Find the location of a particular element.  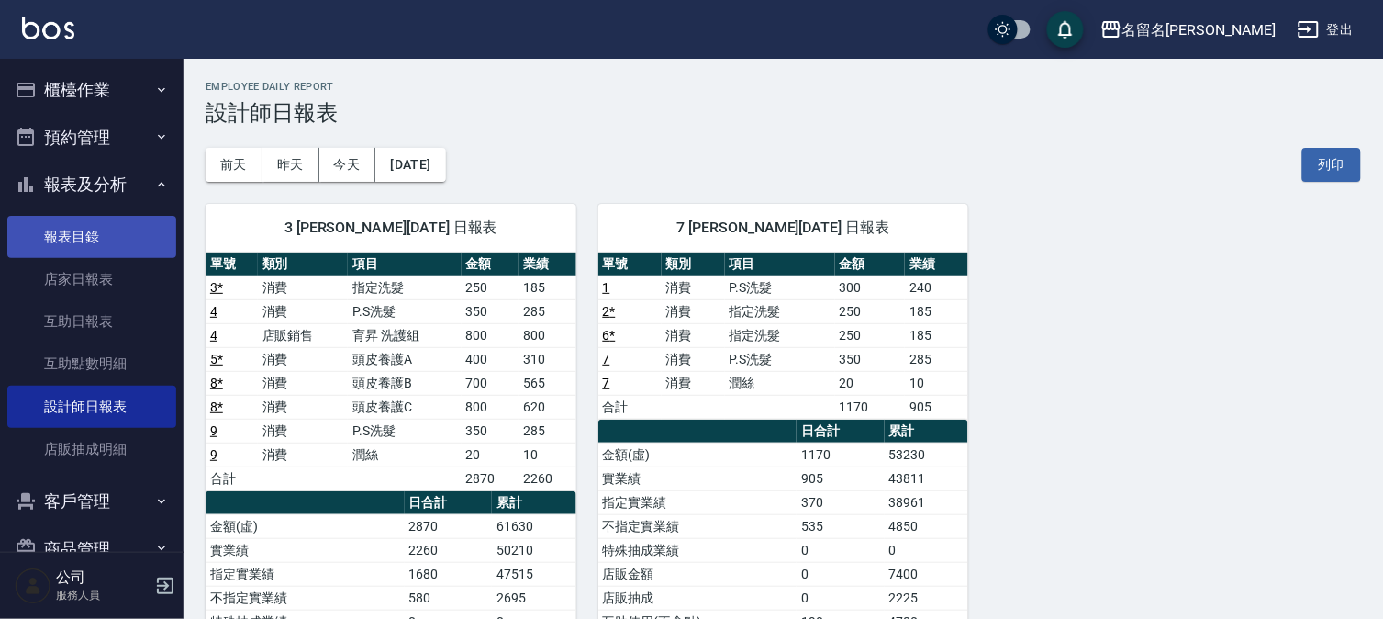

button: 商品管理 is located at coordinates (92, 549).